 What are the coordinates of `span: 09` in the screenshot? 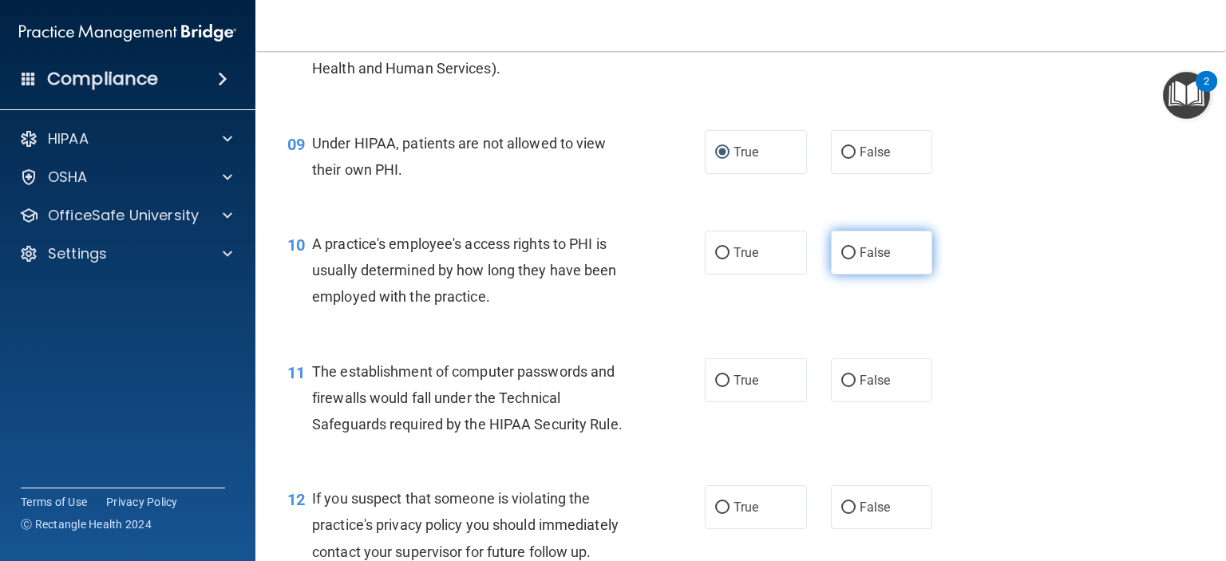 It's located at (296, 144).